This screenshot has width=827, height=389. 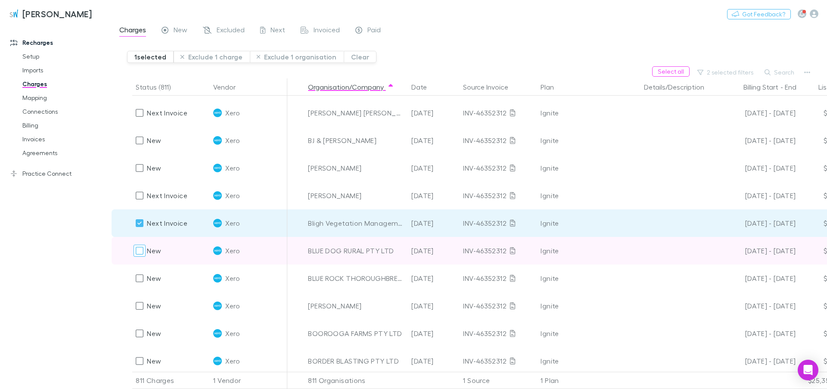 What do you see at coordinates (552, 87) in the screenshot?
I see `button: Plan` at bounding box center [552, 87].